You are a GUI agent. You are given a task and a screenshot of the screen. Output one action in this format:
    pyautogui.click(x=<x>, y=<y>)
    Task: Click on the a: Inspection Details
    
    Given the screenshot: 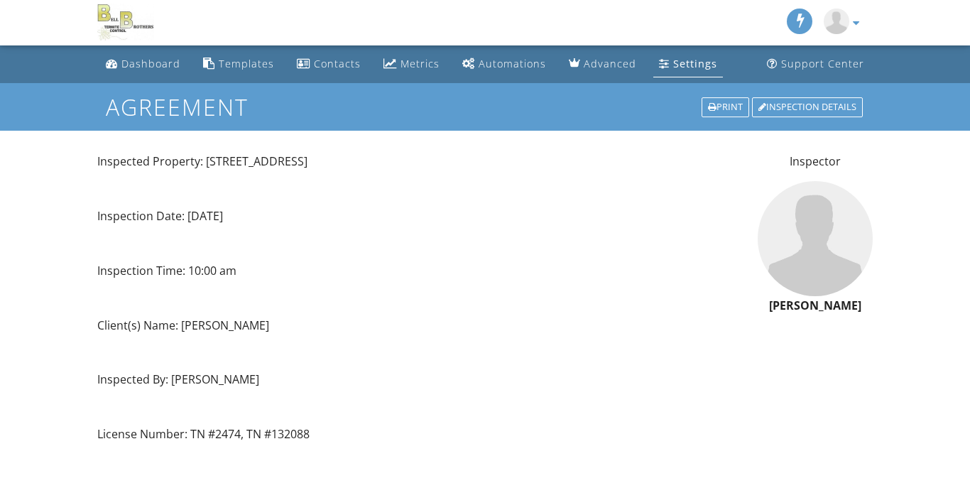 What is the action you would take?
    pyautogui.click(x=807, y=107)
    